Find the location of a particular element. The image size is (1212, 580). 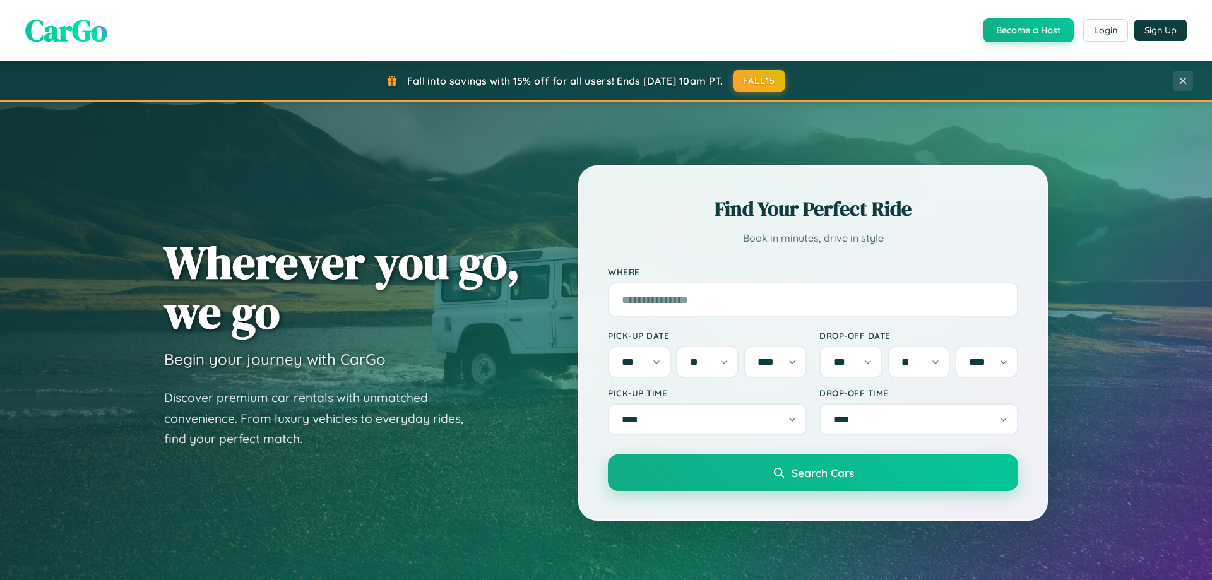

button: Sign Up is located at coordinates (1160, 30).